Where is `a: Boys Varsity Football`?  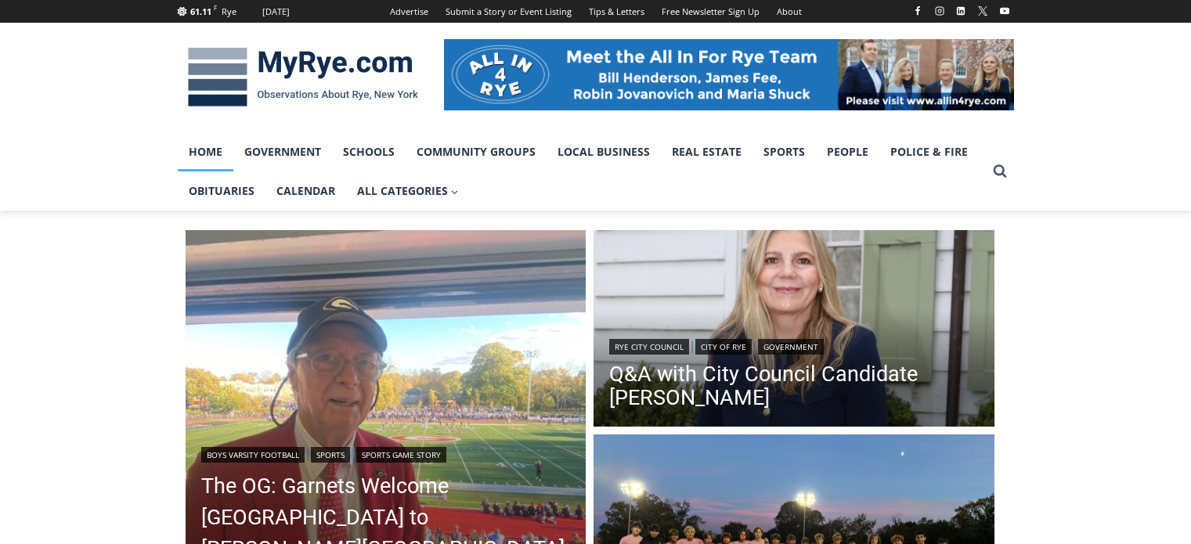 a: Boys Varsity Football is located at coordinates (253, 455).